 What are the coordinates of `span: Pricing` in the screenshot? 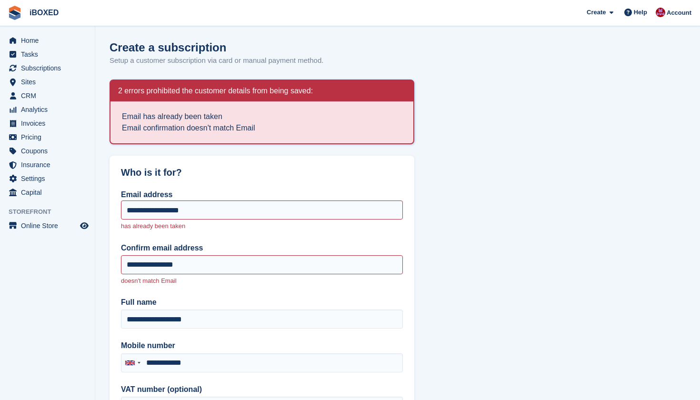 It's located at (50, 137).